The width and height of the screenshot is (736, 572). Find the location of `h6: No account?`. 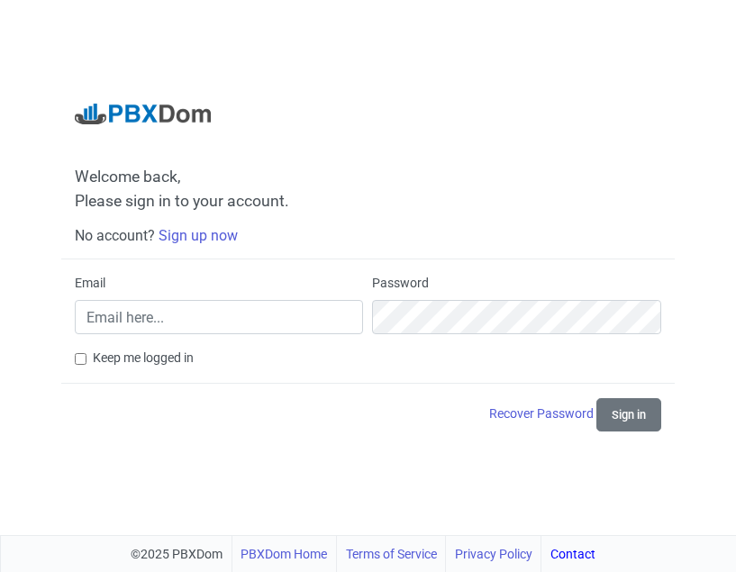

h6: No account? is located at coordinates (368, 235).